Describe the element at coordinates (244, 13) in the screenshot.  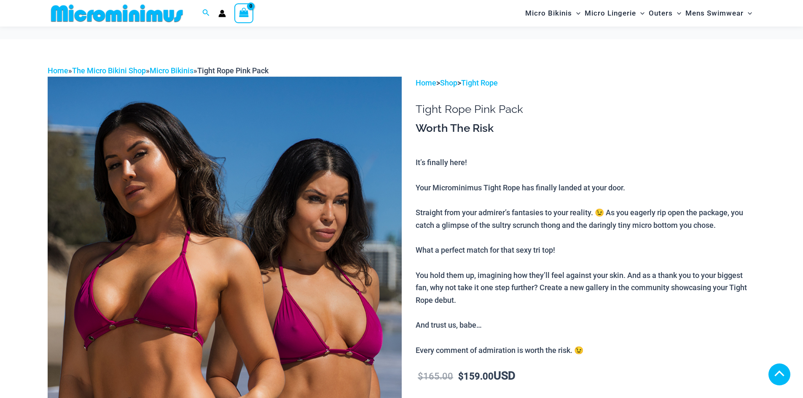
I see `a: View Shopping Cart, empty` at that location.